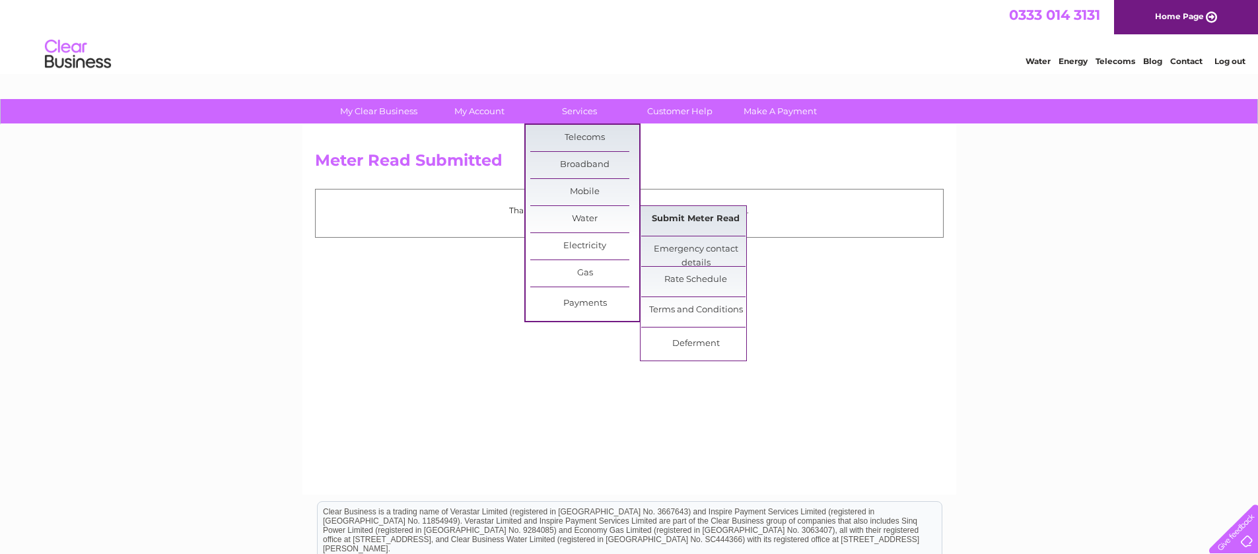 The height and width of the screenshot is (554, 1258). Describe the element at coordinates (1186, 61) in the screenshot. I see `a: Contact` at that location.